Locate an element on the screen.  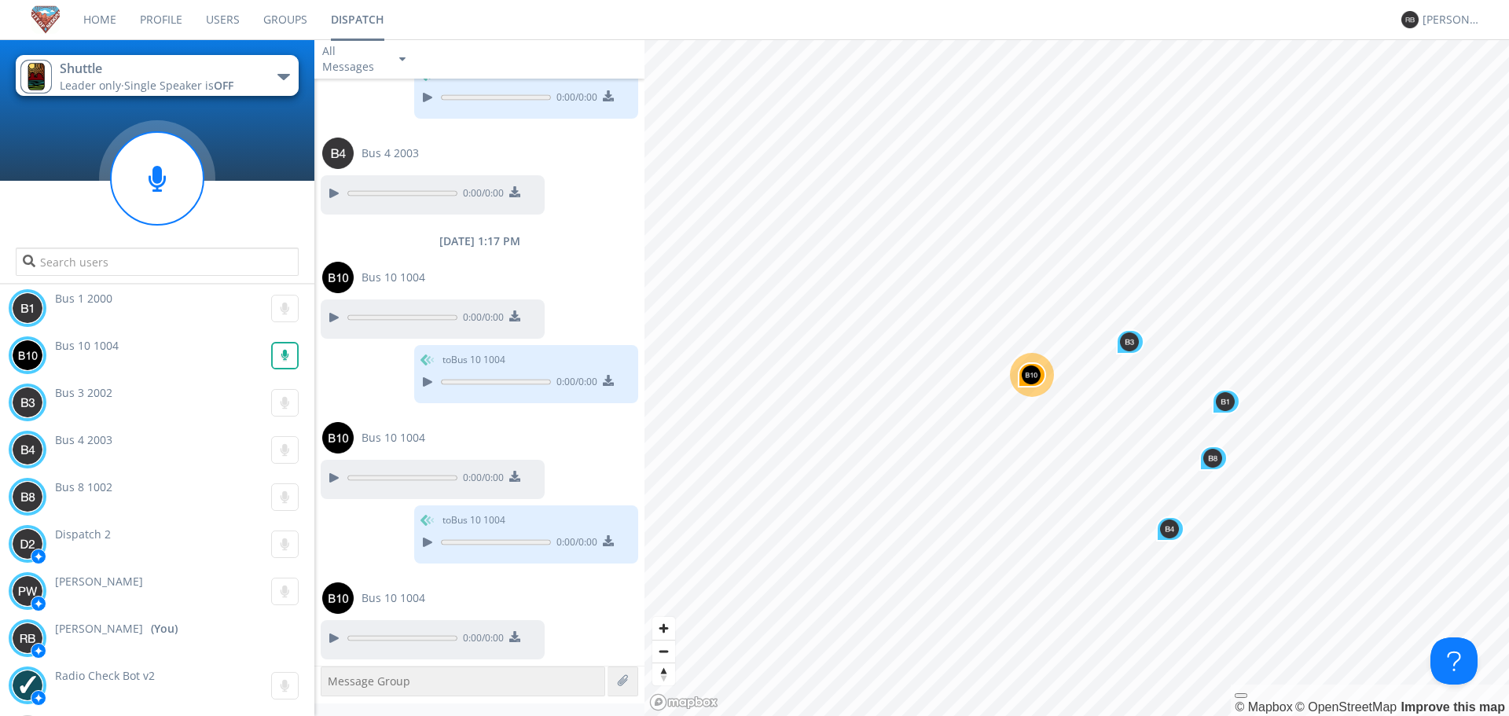
span: Reset bearing to north is located at coordinates (663, 674).